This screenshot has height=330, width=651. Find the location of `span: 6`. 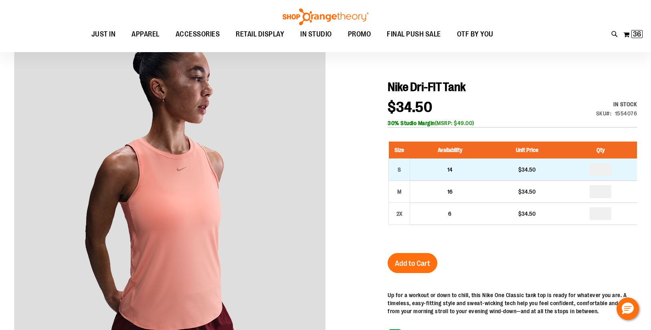

span: 6 is located at coordinates (449, 214).